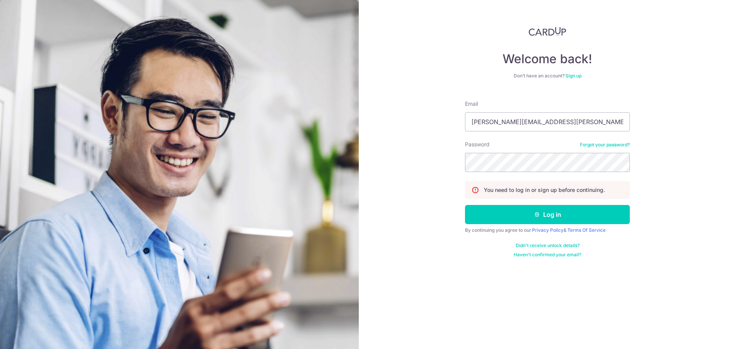 This screenshot has width=736, height=349. I want to click on img: CardUp Logo, so click(548, 31).